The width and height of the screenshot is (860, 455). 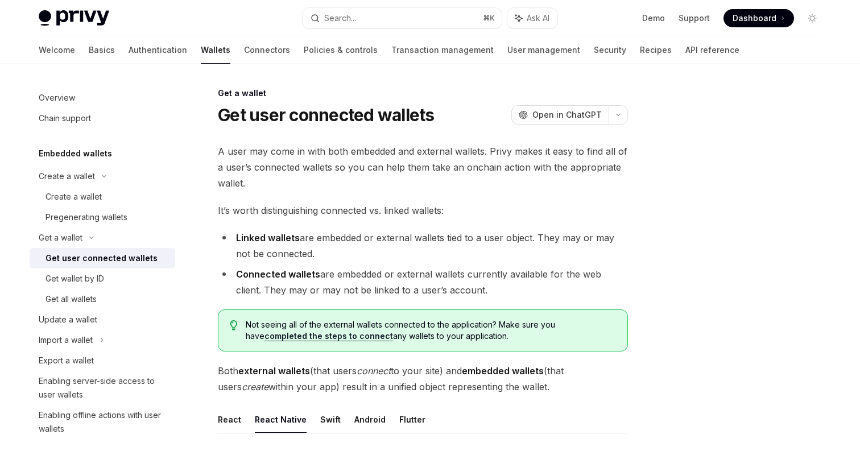 I want to click on em: create, so click(x=255, y=387).